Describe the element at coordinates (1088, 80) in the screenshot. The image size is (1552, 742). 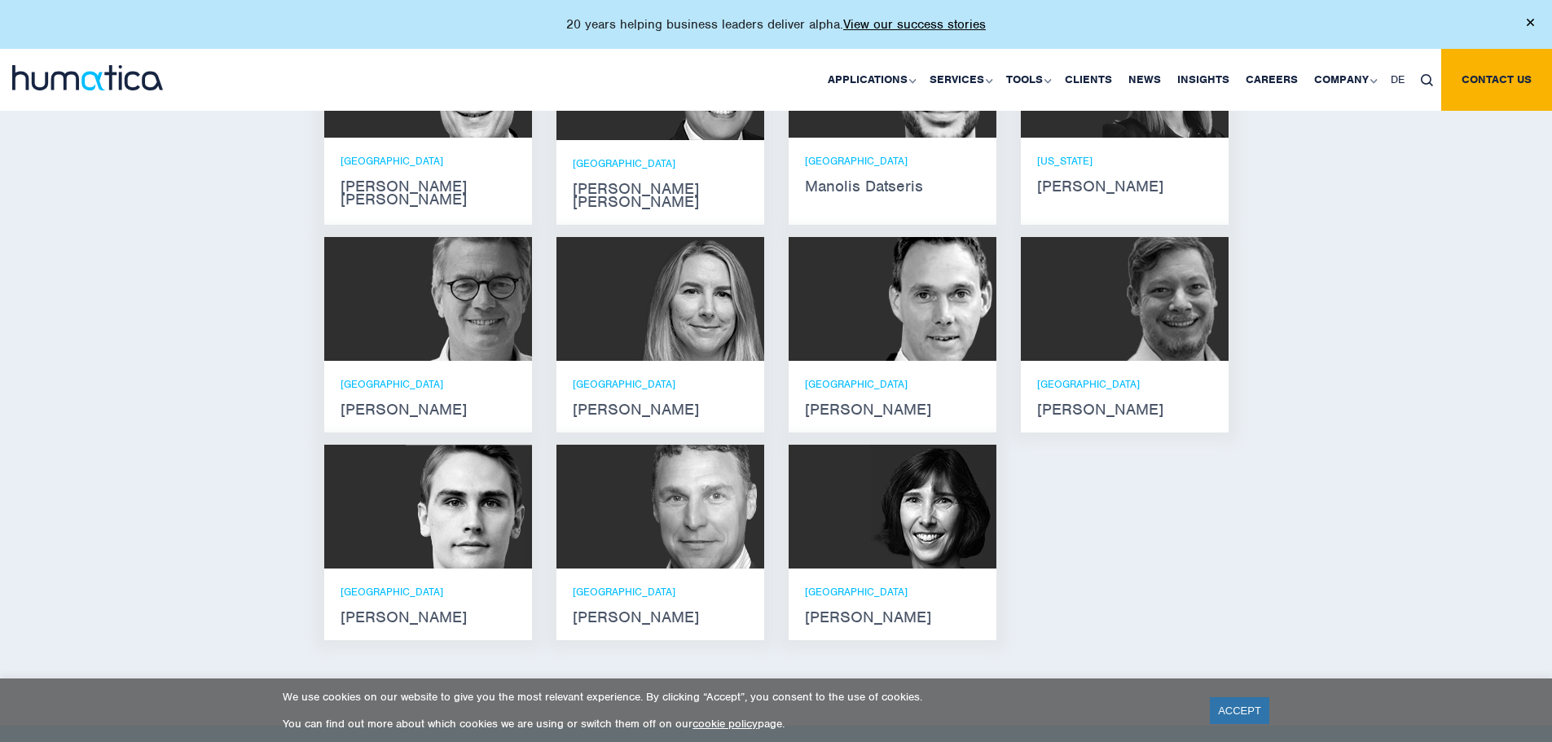
I see `a: Clients` at that location.